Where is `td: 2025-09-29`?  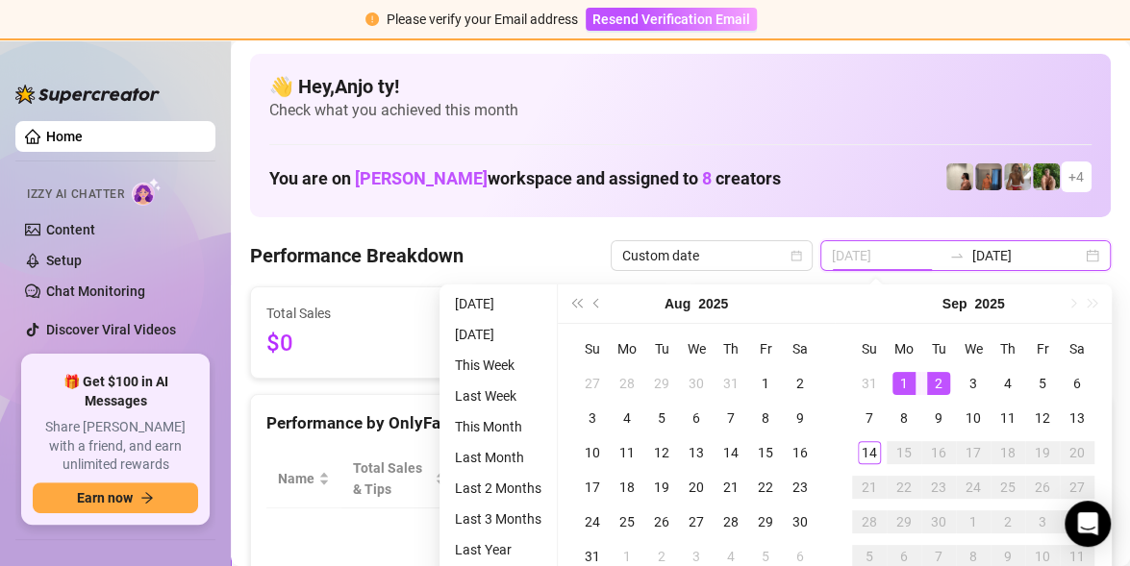 td: 2025-09-29 is located at coordinates (904, 522).